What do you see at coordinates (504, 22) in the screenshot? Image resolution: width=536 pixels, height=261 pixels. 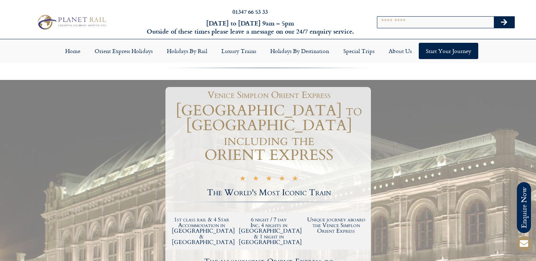 I see `button: Search` at bounding box center [504, 22].